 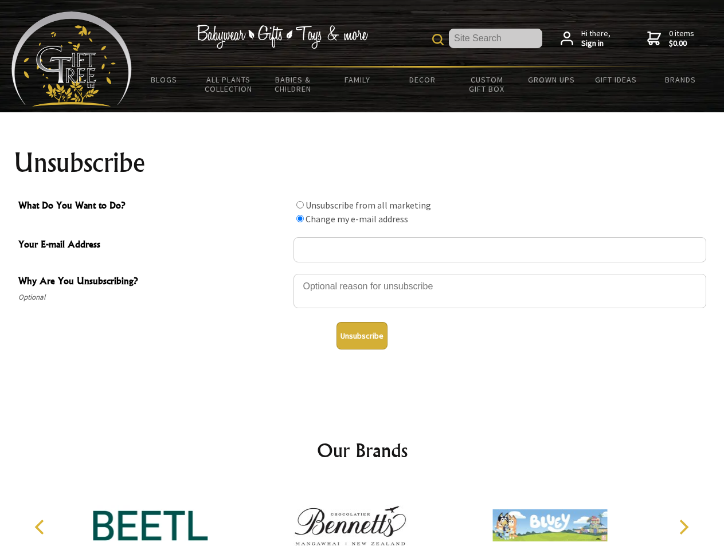 I want to click on label: Change my e-mail address, so click(x=356, y=219).